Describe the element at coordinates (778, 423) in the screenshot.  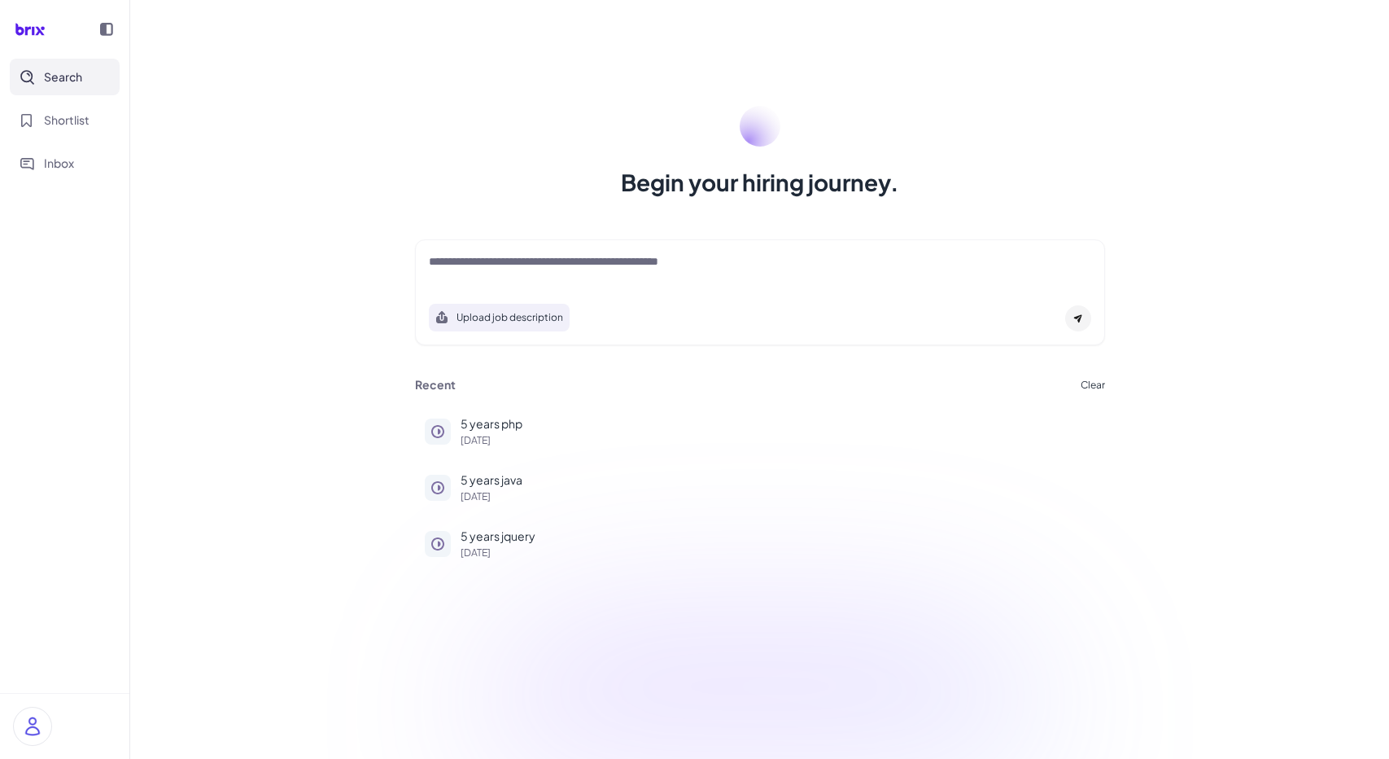
I see `p: 5 years php` at that location.